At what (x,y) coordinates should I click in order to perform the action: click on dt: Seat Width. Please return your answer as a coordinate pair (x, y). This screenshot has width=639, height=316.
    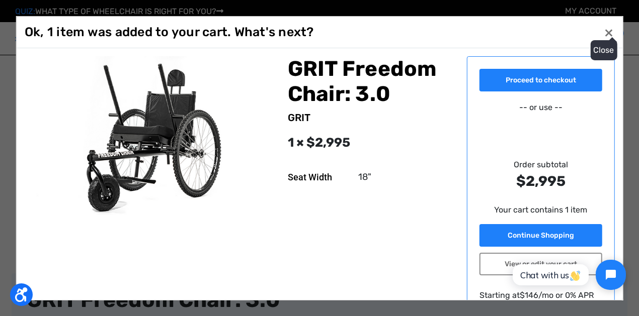
    Looking at the image, I should click on (320, 177).